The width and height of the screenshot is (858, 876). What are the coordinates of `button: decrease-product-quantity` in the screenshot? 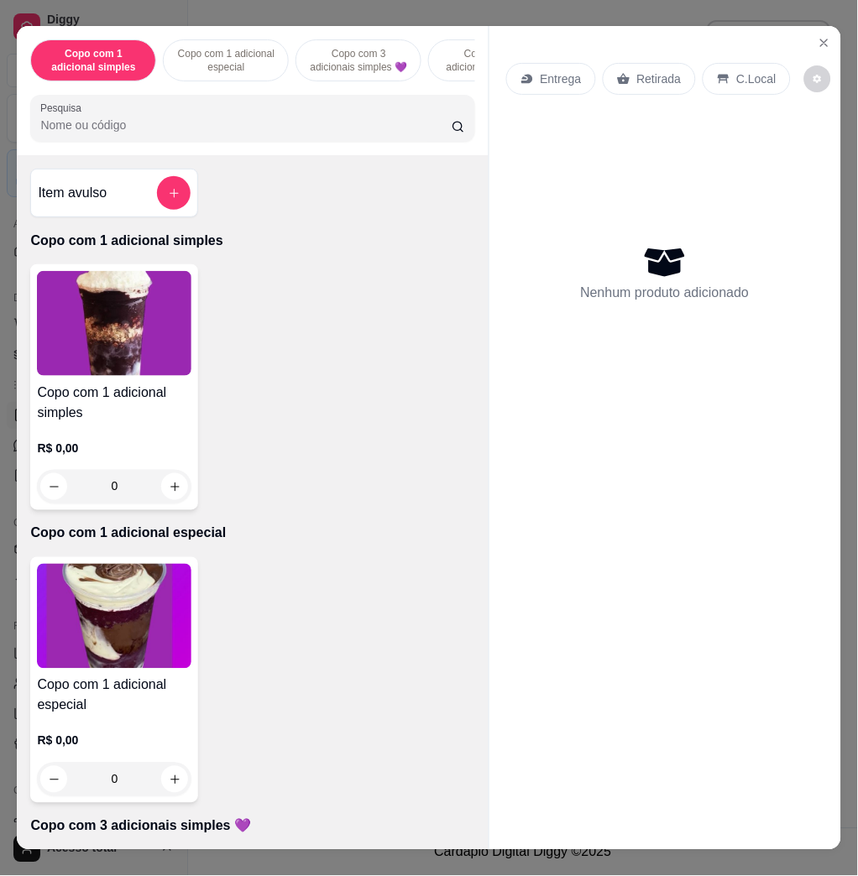 It's located at (818, 79).